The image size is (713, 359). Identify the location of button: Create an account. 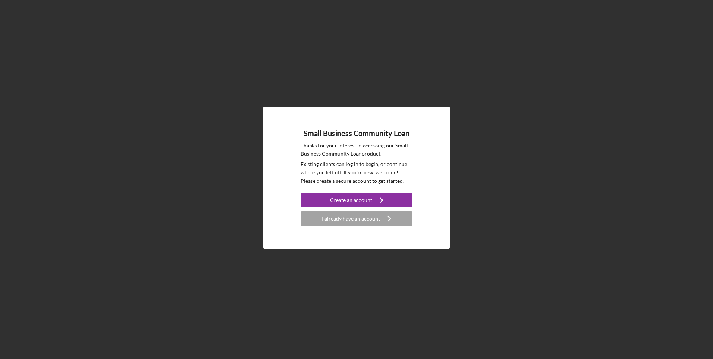
(357, 200).